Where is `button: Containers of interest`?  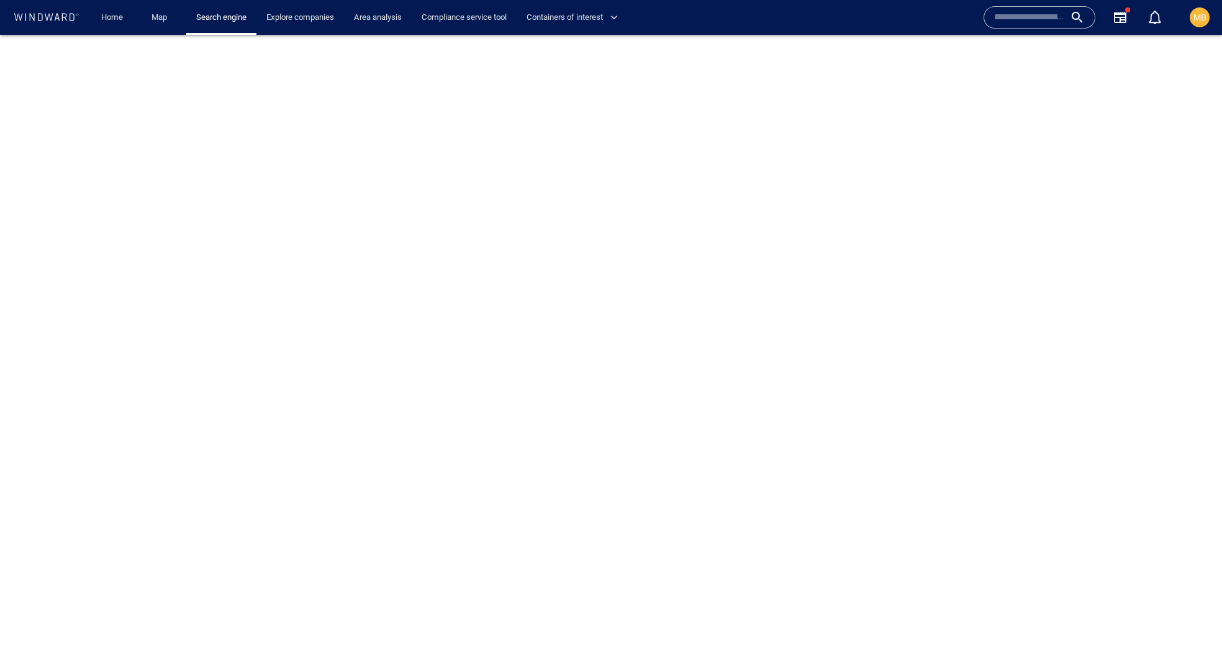
button: Containers of interest is located at coordinates (575, 17).